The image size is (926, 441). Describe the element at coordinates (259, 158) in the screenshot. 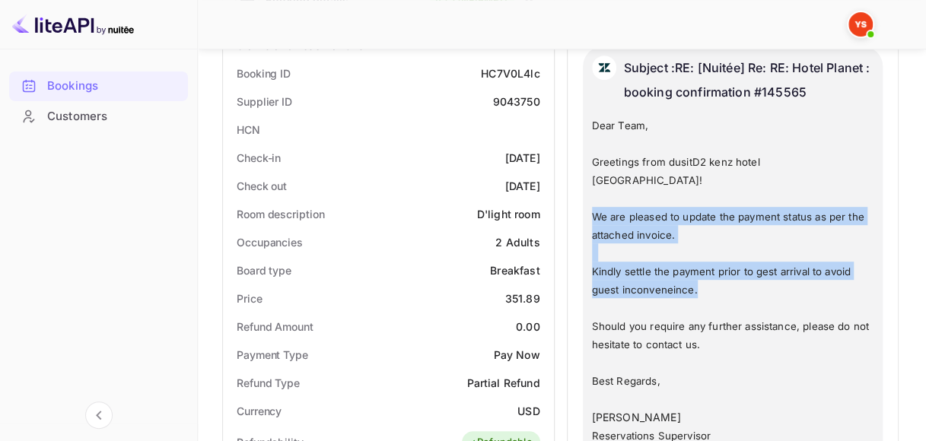

I see `div: Check-in` at that location.